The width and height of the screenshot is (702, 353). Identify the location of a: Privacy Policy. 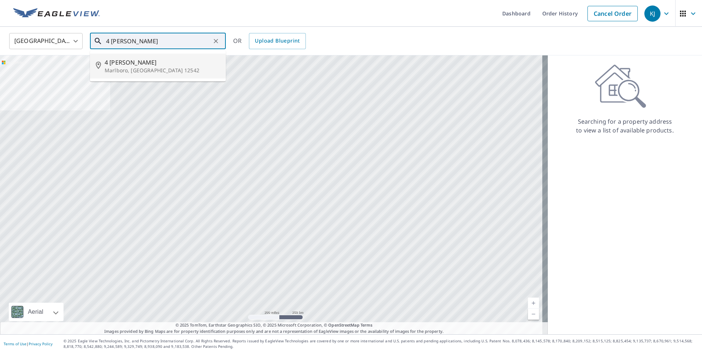
(40, 344).